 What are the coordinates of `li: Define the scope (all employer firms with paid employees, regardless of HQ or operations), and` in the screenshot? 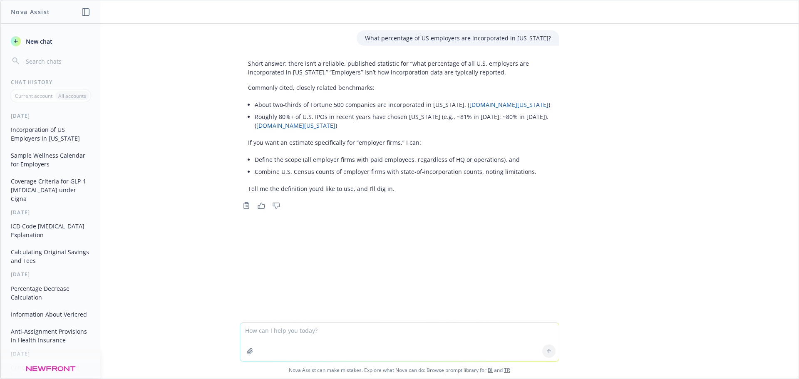 It's located at (403, 159).